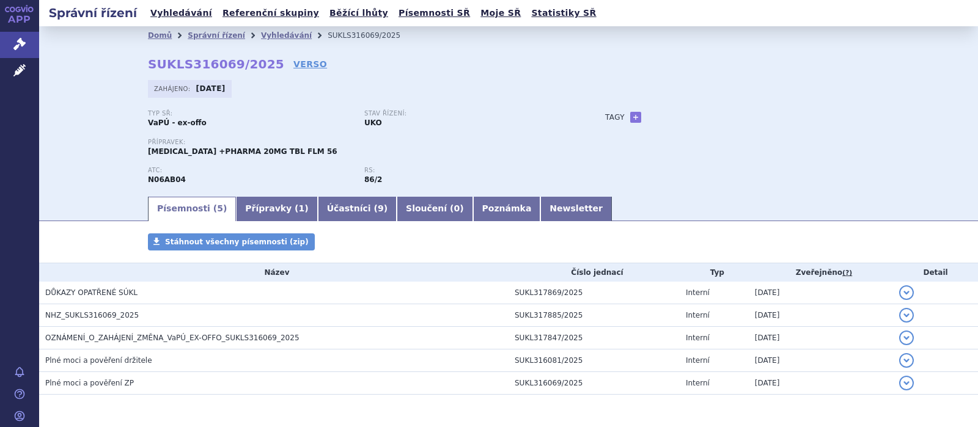 The height and width of the screenshot is (427, 978). Describe the element at coordinates (594, 293) in the screenshot. I see `td: SUKL317869/2025` at that location.